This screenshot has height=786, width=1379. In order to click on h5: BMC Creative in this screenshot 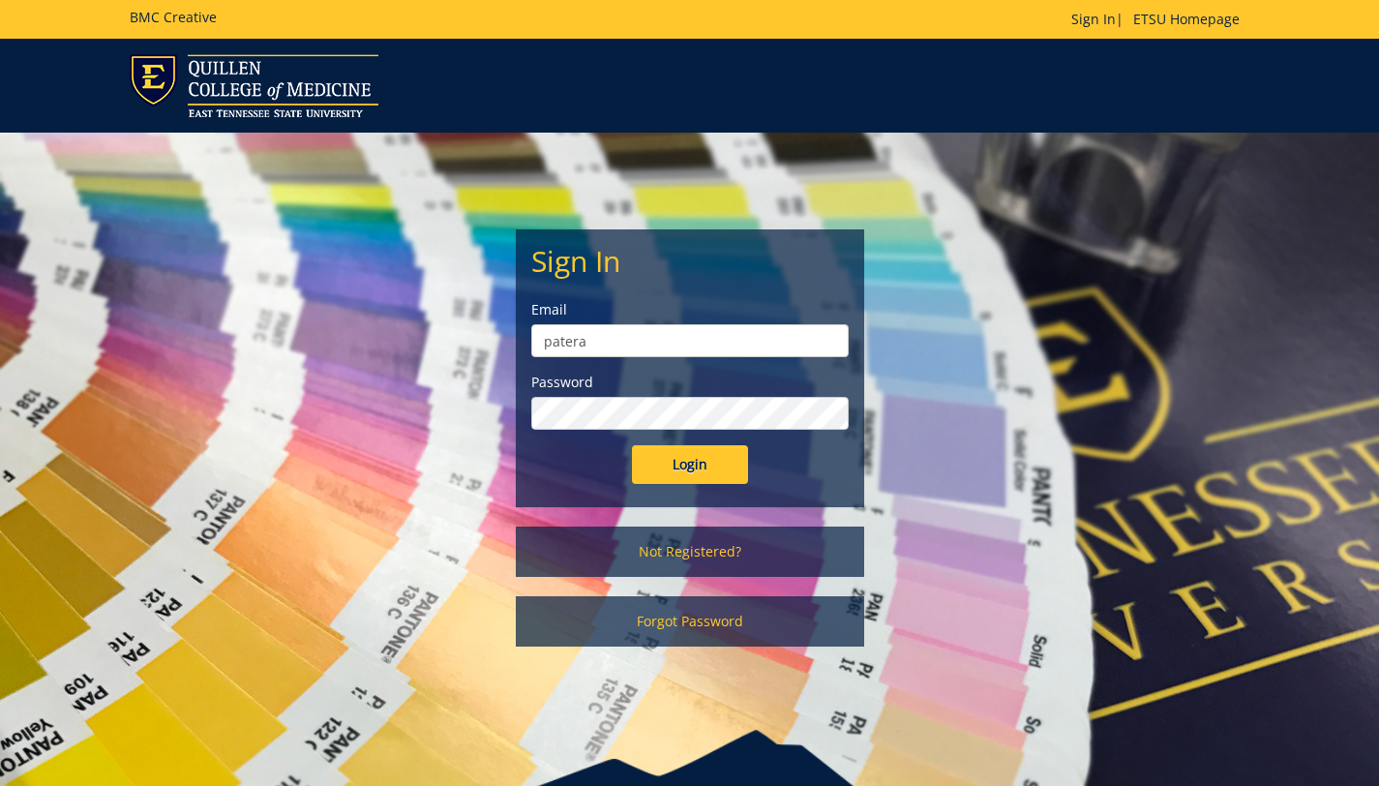, I will do `click(173, 16)`.